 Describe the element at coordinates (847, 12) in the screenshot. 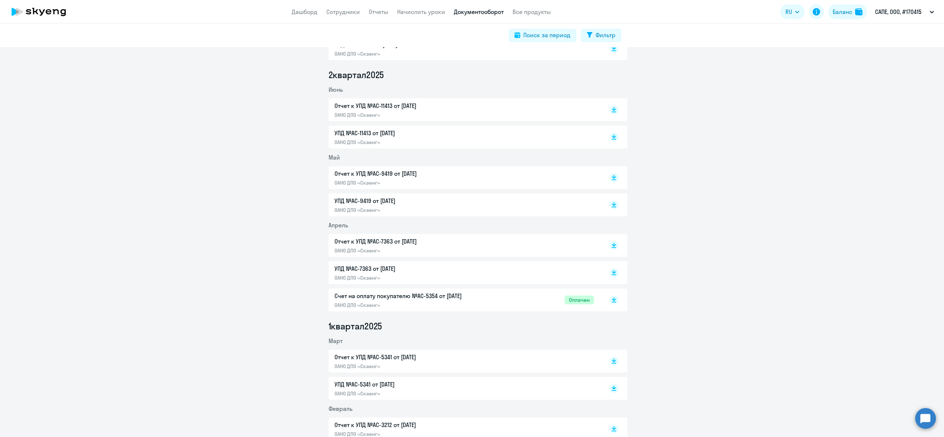

I see `button: Балансbalance` at that location.